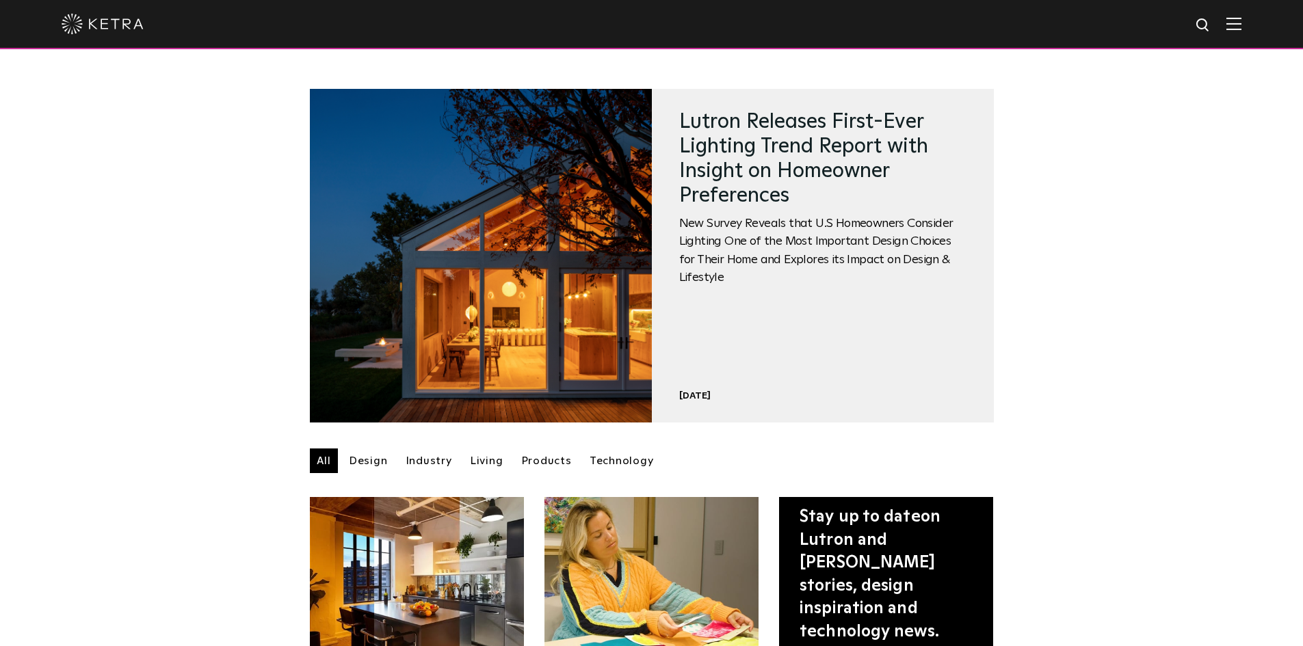 The width and height of the screenshot is (1303, 646). What do you see at coordinates (368, 461) in the screenshot?
I see `a: Design` at bounding box center [368, 461].